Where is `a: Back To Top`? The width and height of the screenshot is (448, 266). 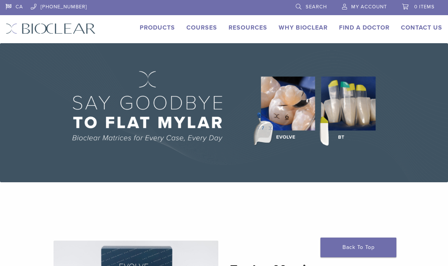 a: Back To Top is located at coordinates (358, 248).